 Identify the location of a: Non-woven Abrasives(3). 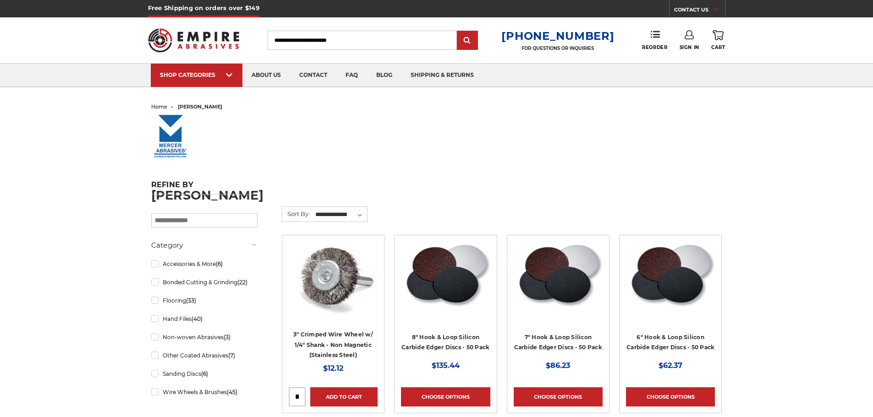
(204, 337).